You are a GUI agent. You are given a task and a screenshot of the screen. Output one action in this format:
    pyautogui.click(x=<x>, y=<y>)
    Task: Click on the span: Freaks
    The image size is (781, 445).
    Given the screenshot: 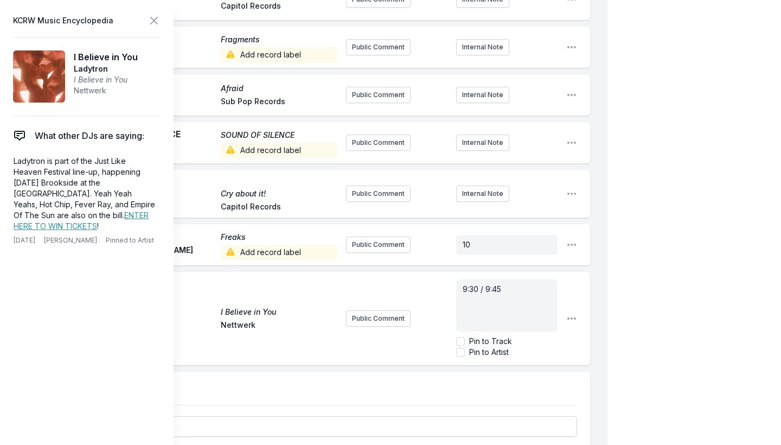 What is the action you would take?
    pyautogui.click(x=279, y=237)
    